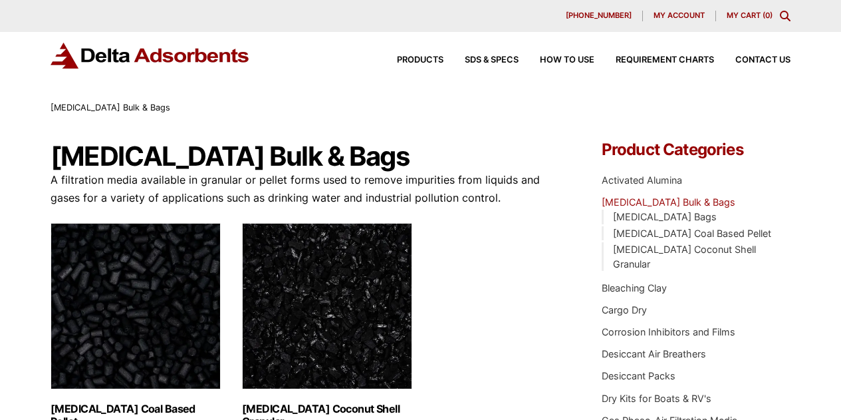 This screenshot has height=420, width=841. Describe the element at coordinates (696, 150) in the screenshot. I see `h4: Product Categories` at that location.